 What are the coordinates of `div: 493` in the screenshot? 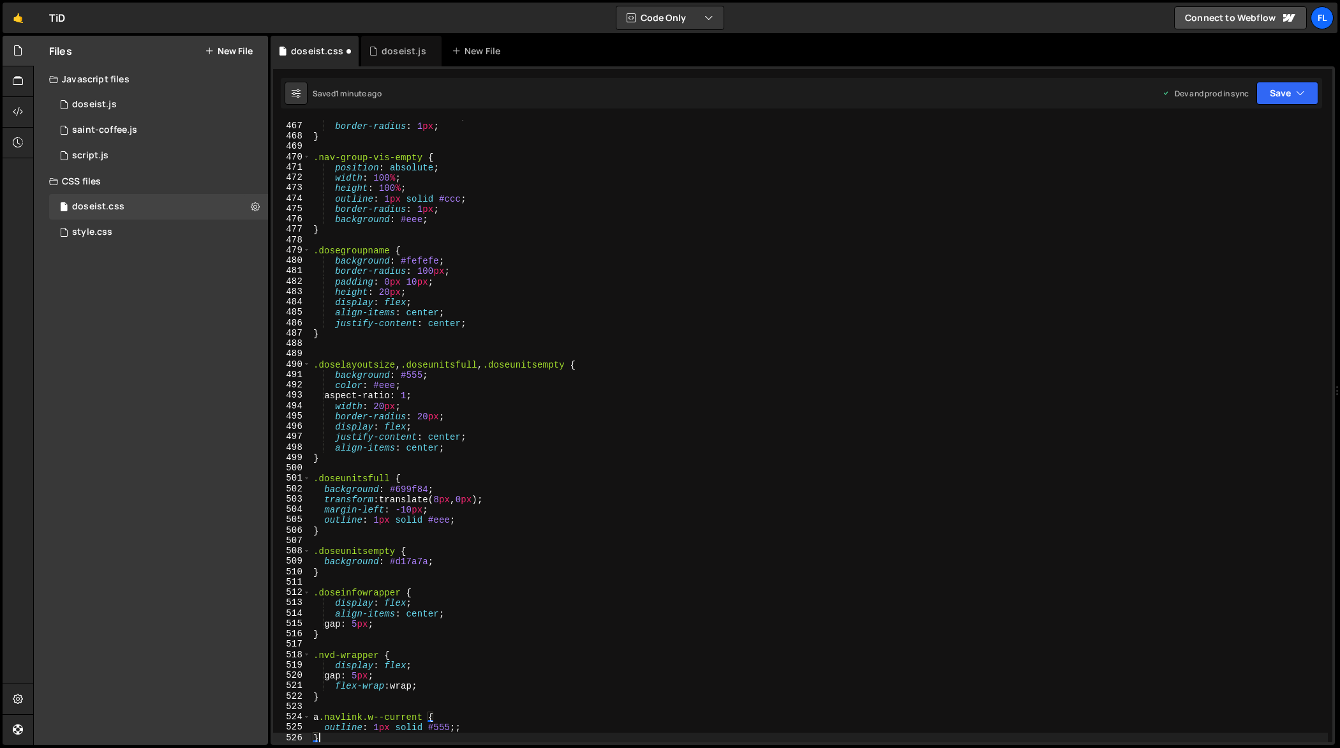 It's located at (292, 395).